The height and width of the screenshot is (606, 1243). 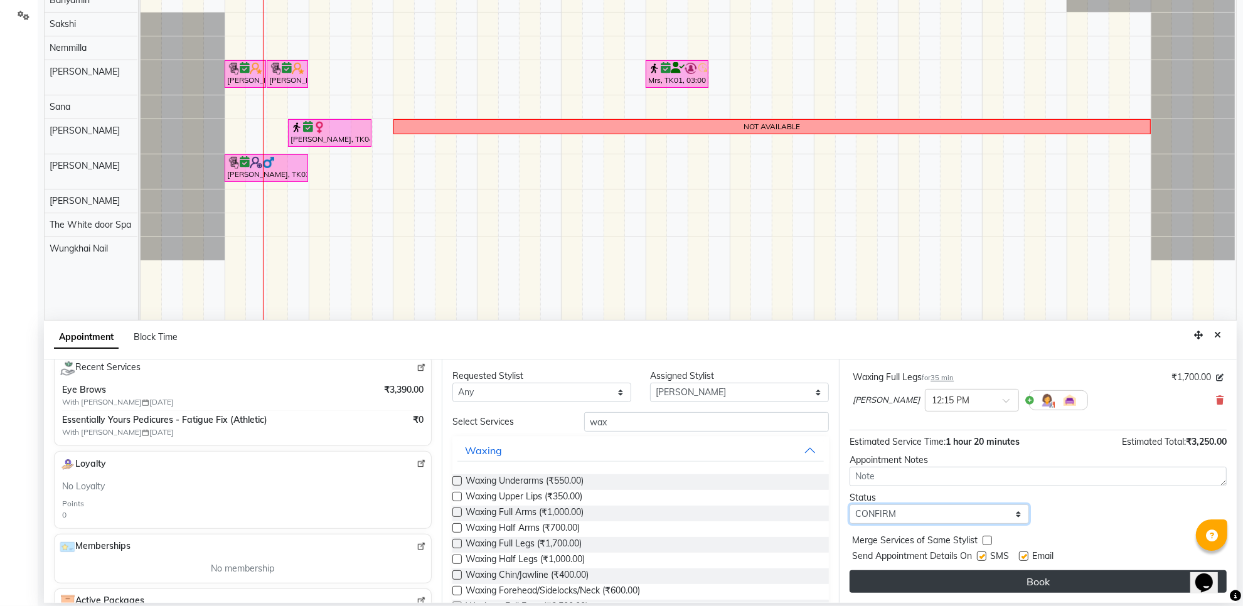 What do you see at coordinates (677, 74) in the screenshot?
I see `div: Mrs, TK01, 03:00 PM-03:45 PM, Face Contour Massage (Nourishing Face Oil)` at bounding box center [677, 74].